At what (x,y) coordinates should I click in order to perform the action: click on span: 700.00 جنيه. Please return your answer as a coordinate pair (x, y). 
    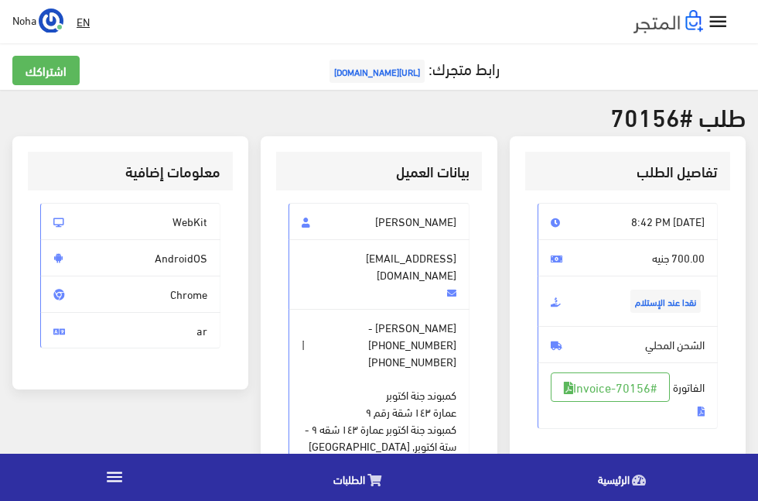
    Looking at the image, I should click on (628, 258).